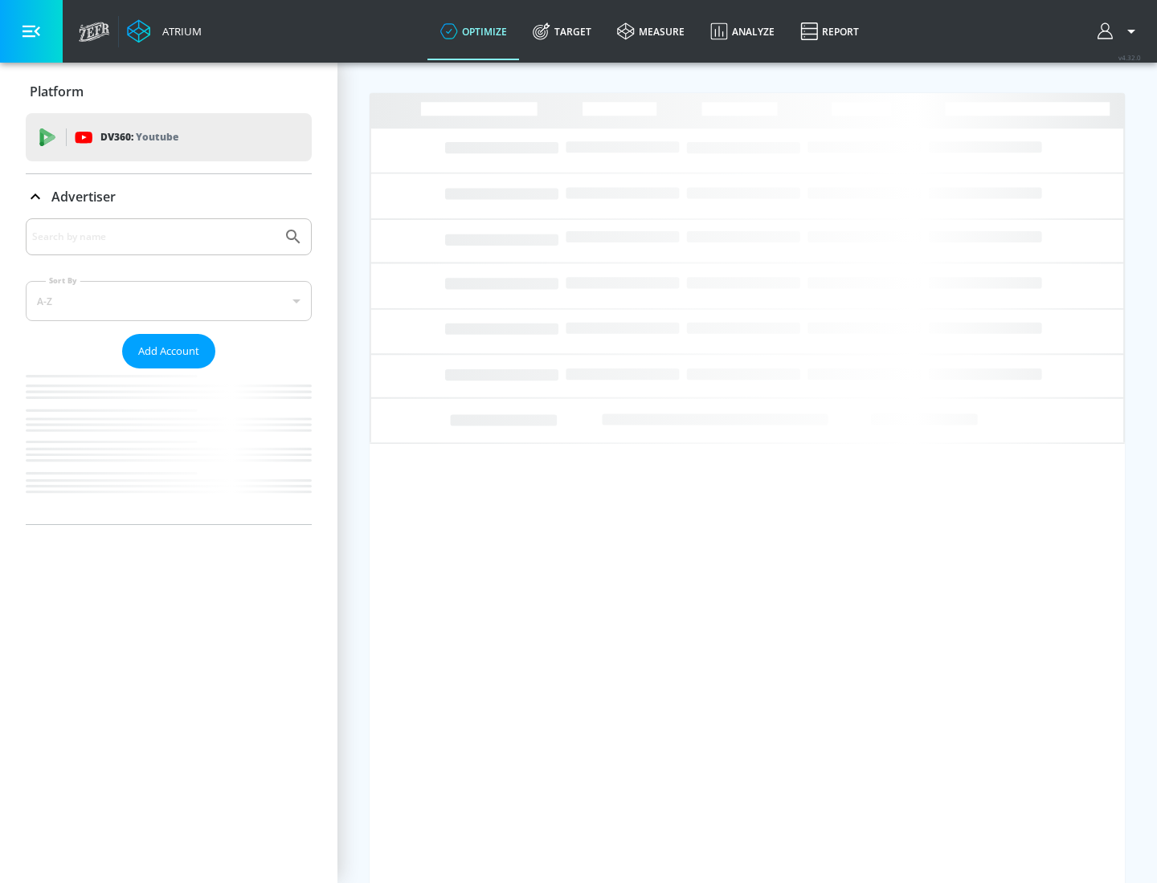 The height and width of the screenshot is (883, 1157). What do you see at coordinates (169, 137) in the screenshot?
I see `div: DV360: Youtube` at bounding box center [169, 137].